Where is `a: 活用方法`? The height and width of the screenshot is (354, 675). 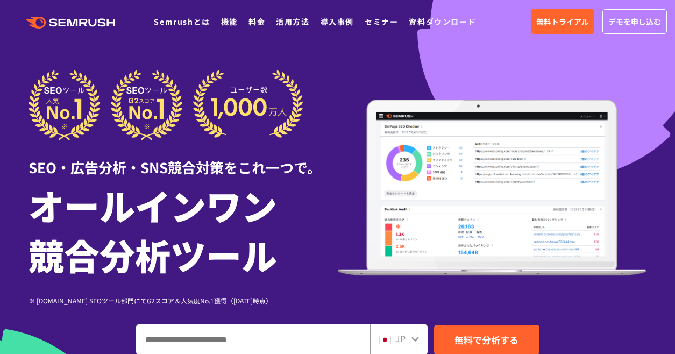
a: 活用方法 is located at coordinates (293, 22).